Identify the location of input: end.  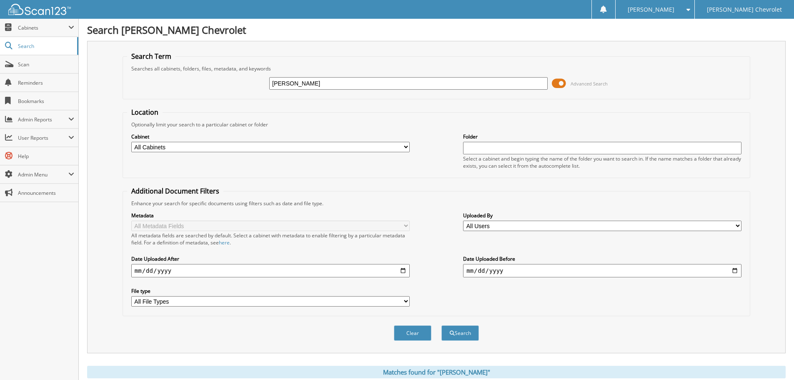
(602, 271).